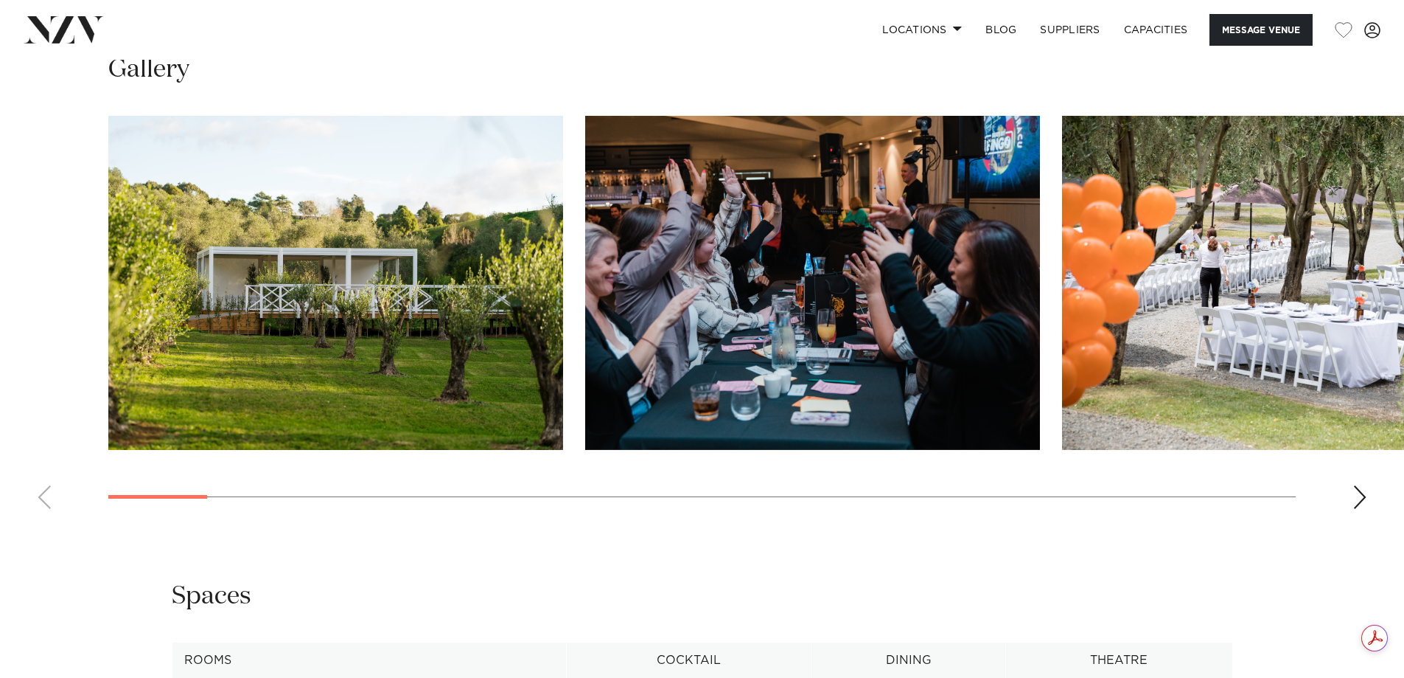 The image size is (1404, 678). Describe the element at coordinates (63, 29) in the screenshot. I see `img: nzv-logo.png` at that location.